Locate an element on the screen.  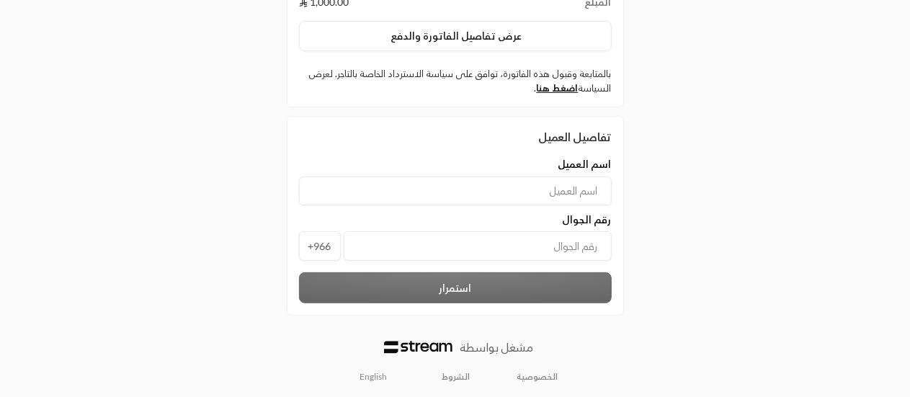
div: تفاصيل العميل is located at coordinates (455, 137).